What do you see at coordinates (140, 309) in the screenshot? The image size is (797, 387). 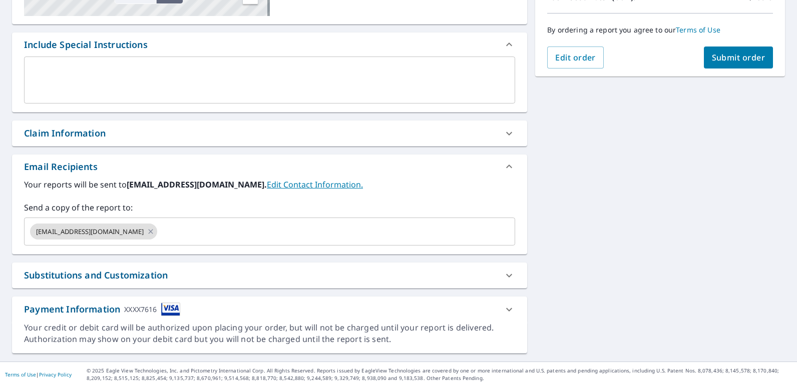 I see `div: XXXX7616` at bounding box center [140, 309].